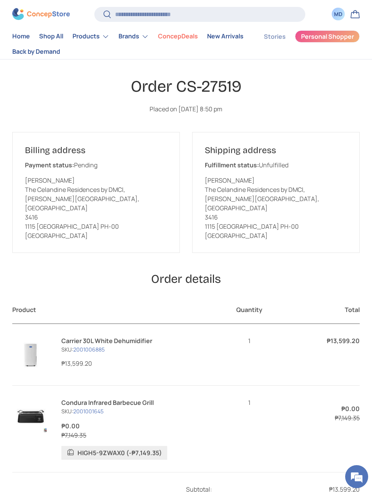  Describe the element at coordinates (276, 150) in the screenshot. I see `h2: Shipping address` at that location.